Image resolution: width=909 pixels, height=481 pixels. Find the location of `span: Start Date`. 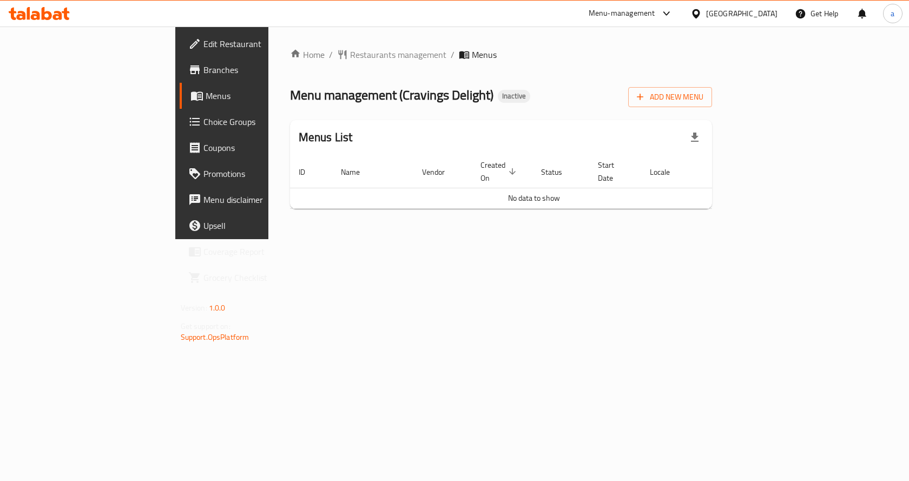

span: Start Date is located at coordinates (613, 172).